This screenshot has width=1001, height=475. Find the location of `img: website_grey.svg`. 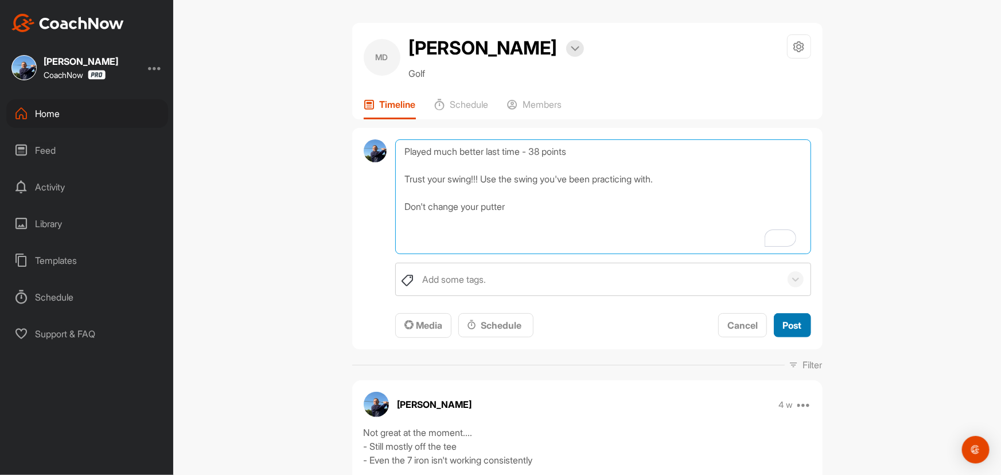

img: website_grey.svg is located at coordinates (23, 34).